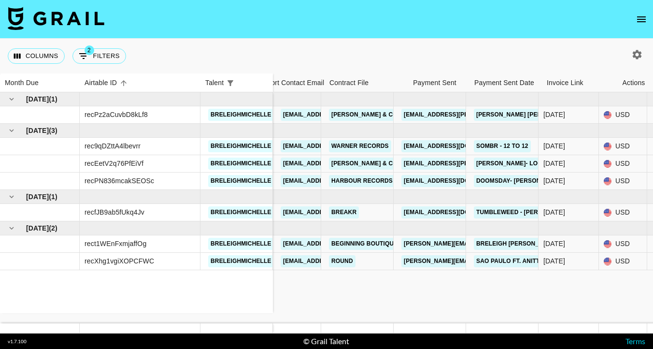  I want to click on span: ( 2 ), so click(53, 228).